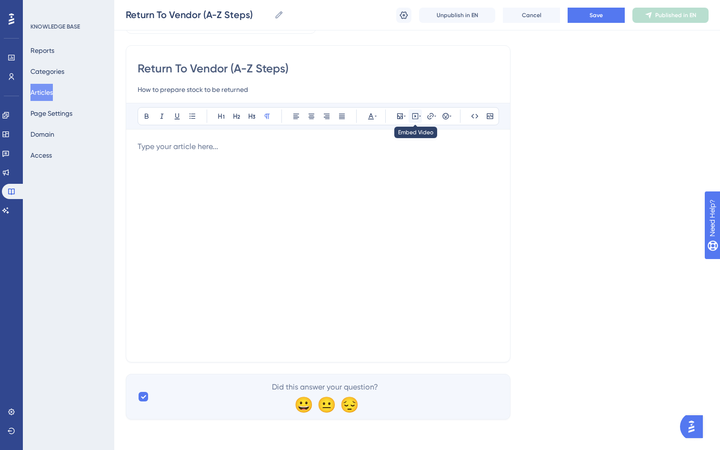  I want to click on button: Save, so click(596, 15).